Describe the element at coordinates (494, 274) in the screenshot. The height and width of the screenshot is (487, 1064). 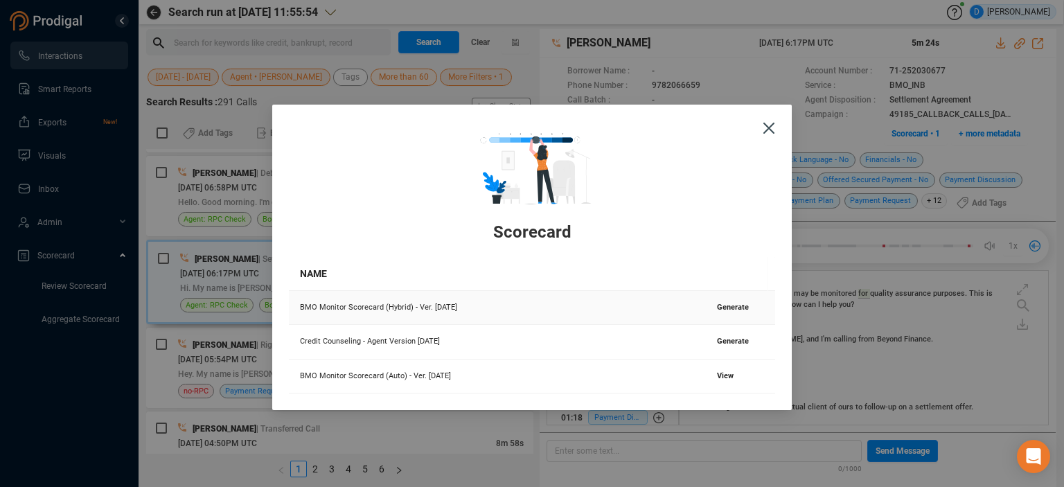
I see `th: Name` at that location.